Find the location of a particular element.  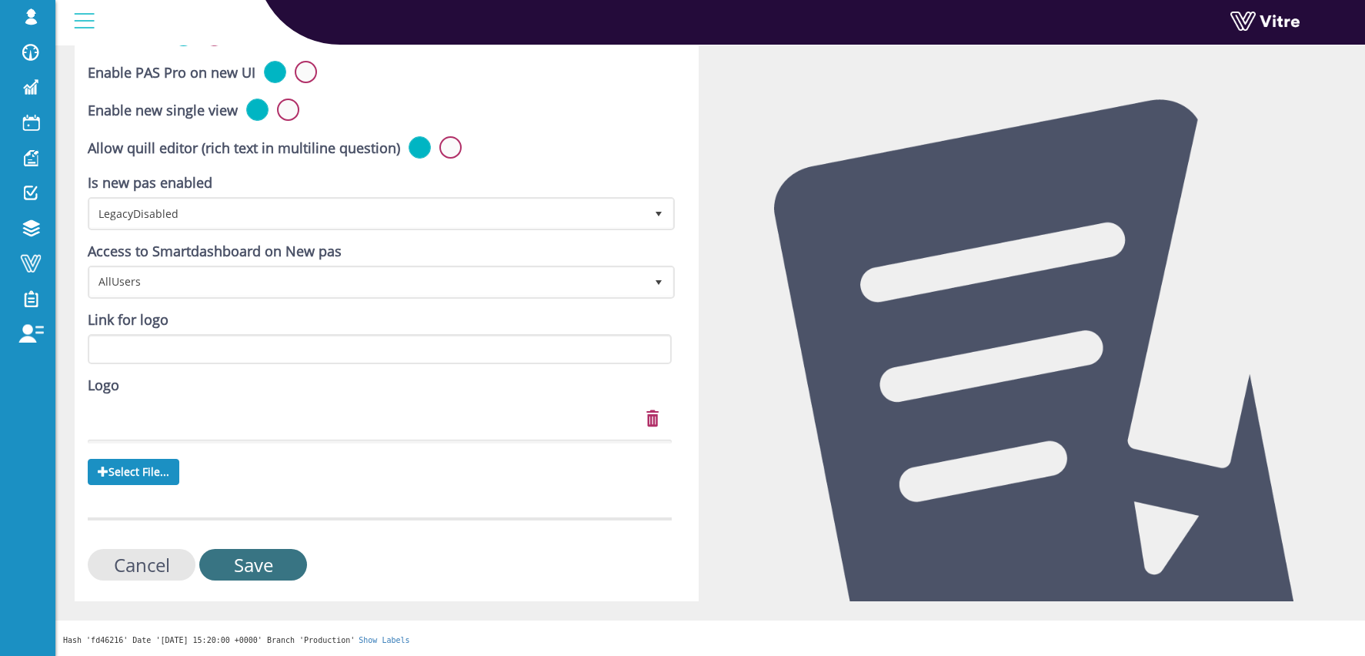

span: AllUsers is located at coordinates (367, 282).